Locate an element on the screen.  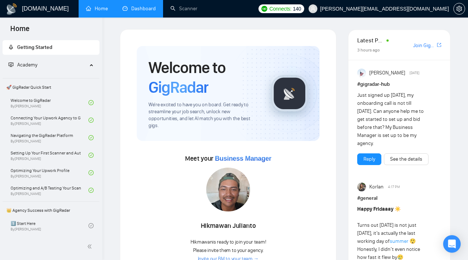
span: 3 hours ago is located at coordinates (369, 50).